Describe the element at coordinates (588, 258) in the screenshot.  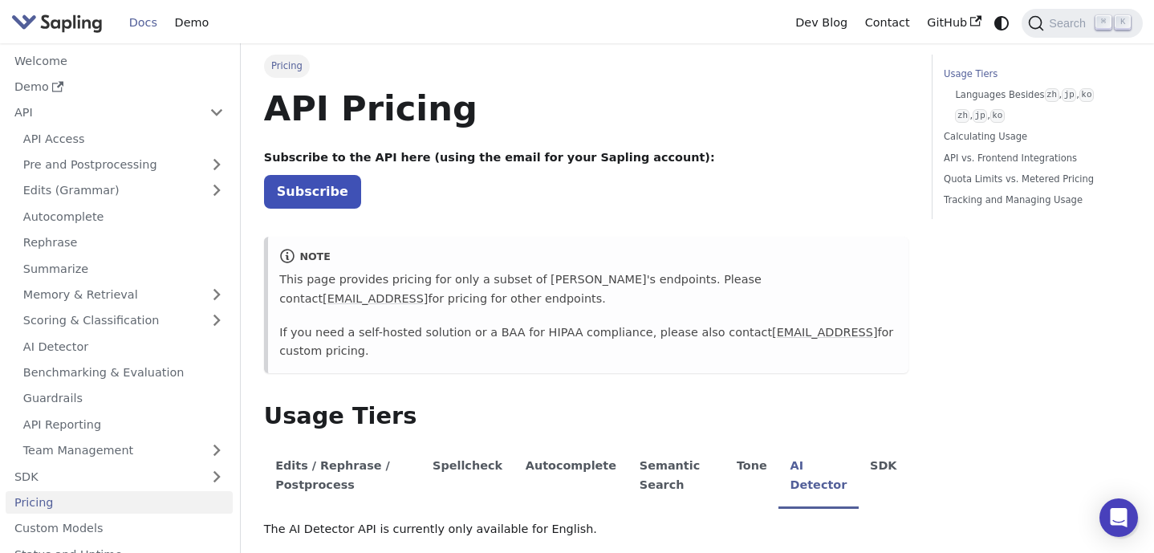
I see `div: note` at that location.